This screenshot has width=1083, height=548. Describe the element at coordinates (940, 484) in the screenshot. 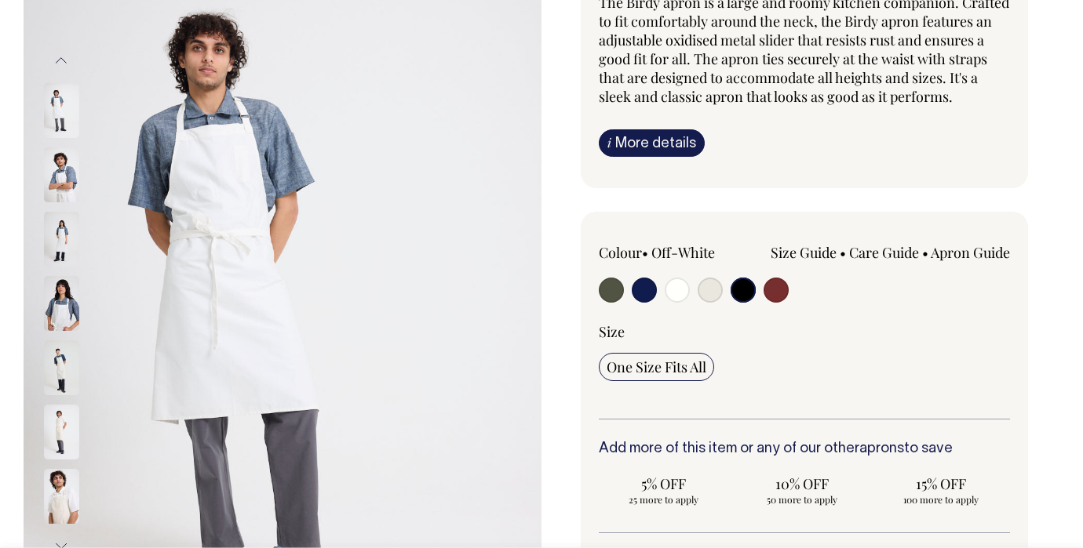

I see `span: 15% OFF` at that location.